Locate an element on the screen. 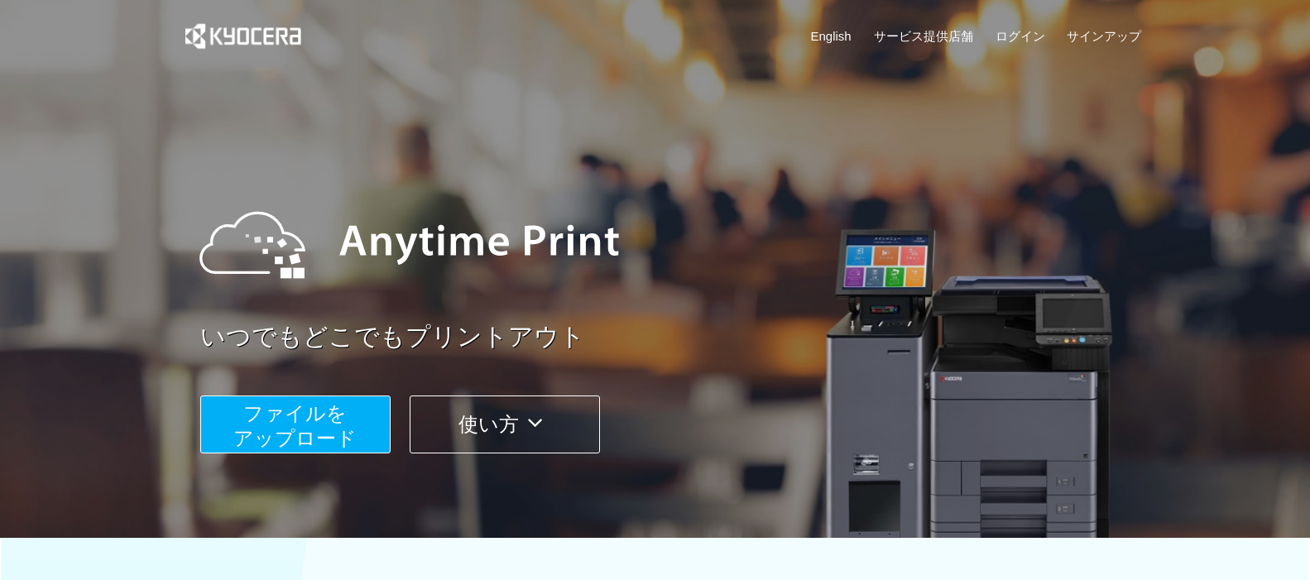 The height and width of the screenshot is (580, 1310). a: サインアップ is located at coordinates (1104, 36).